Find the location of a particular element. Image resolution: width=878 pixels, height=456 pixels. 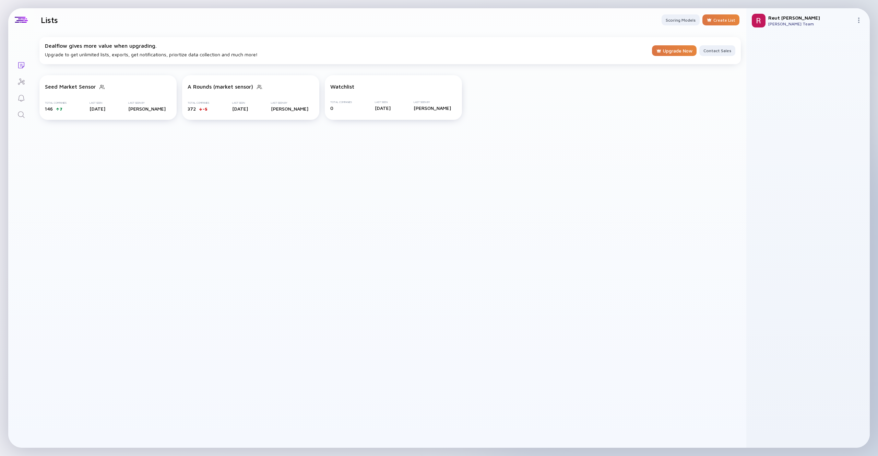

a: Reminders is located at coordinates (21, 97).